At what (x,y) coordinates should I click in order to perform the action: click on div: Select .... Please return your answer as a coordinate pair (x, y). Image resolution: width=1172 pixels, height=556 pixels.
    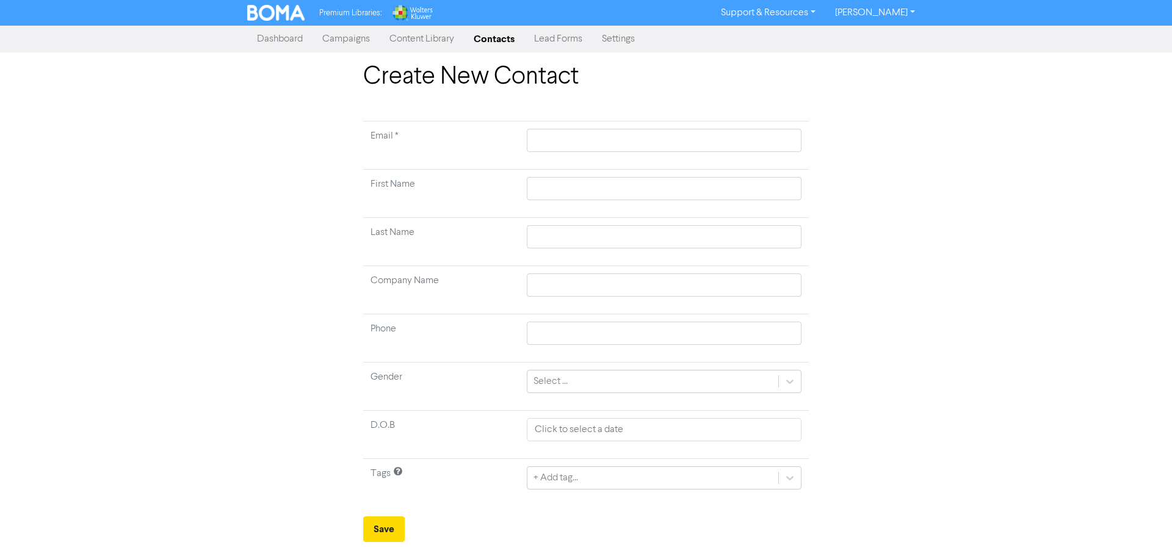
    Looking at the image, I should click on (551, 382).